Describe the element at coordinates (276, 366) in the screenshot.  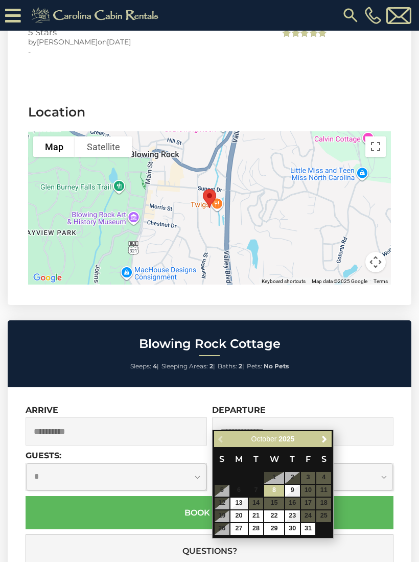
I see `strong: No Pets` at that location.